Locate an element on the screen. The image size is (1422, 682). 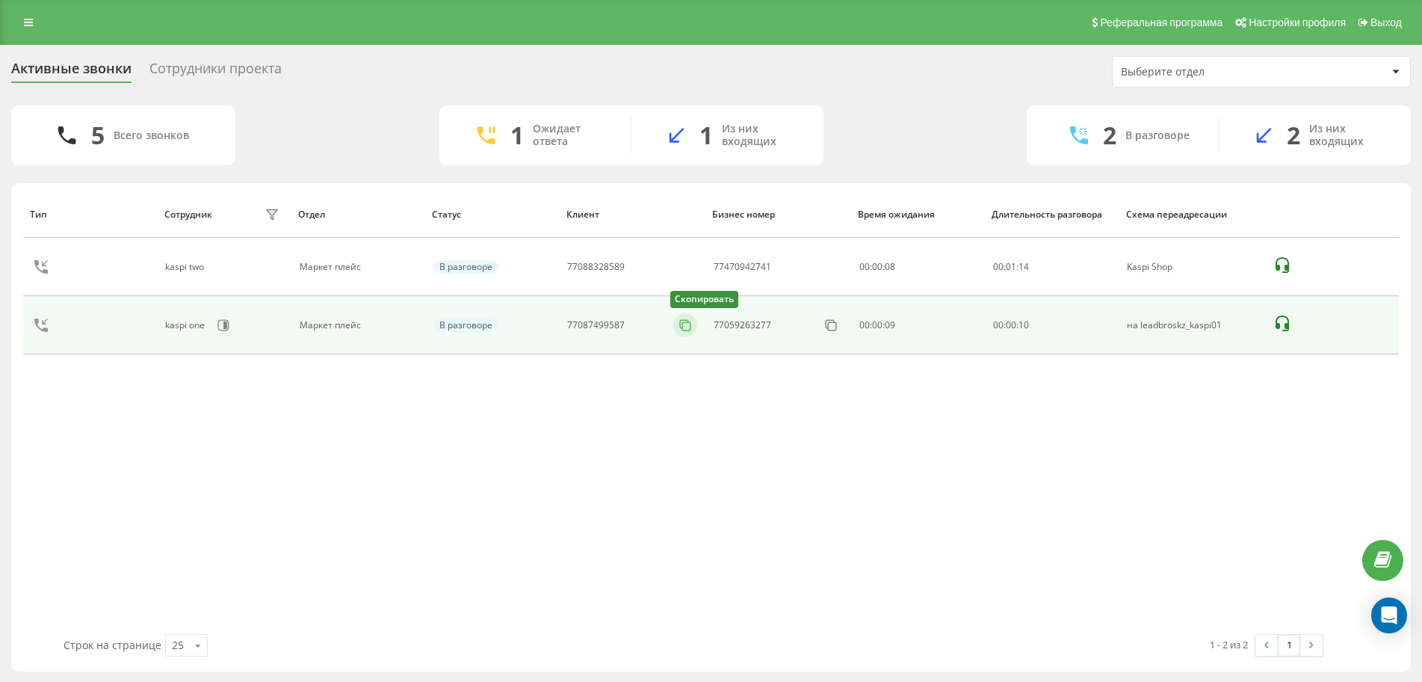
div: 25 is located at coordinates (178, 645).